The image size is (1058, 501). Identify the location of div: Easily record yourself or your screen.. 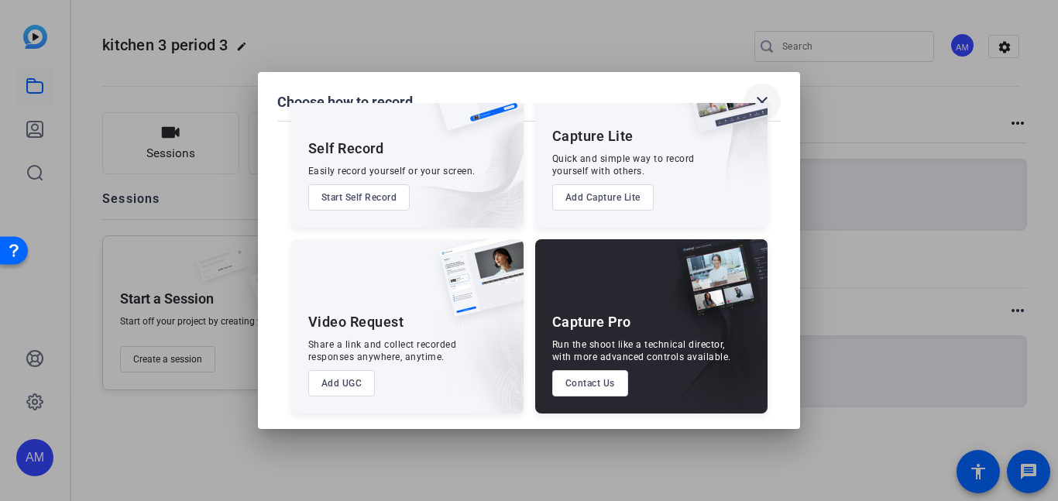
(392, 171).